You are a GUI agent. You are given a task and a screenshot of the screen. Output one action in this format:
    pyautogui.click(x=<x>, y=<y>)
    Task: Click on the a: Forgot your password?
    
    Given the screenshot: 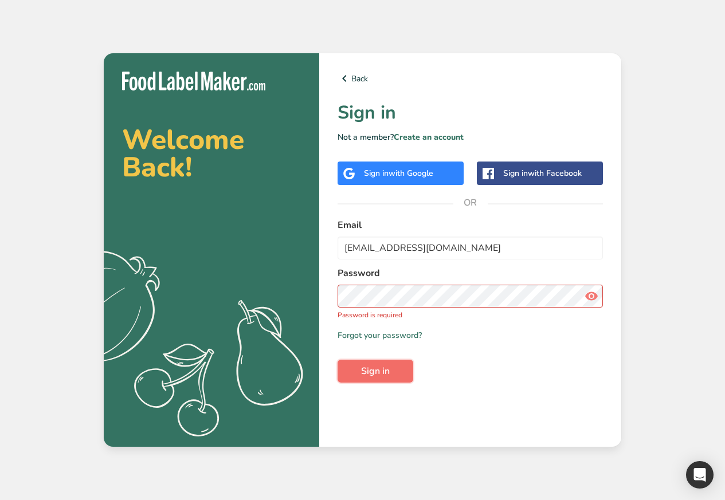 What is the action you would take?
    pyautogui.click(x=379, y=335)
    